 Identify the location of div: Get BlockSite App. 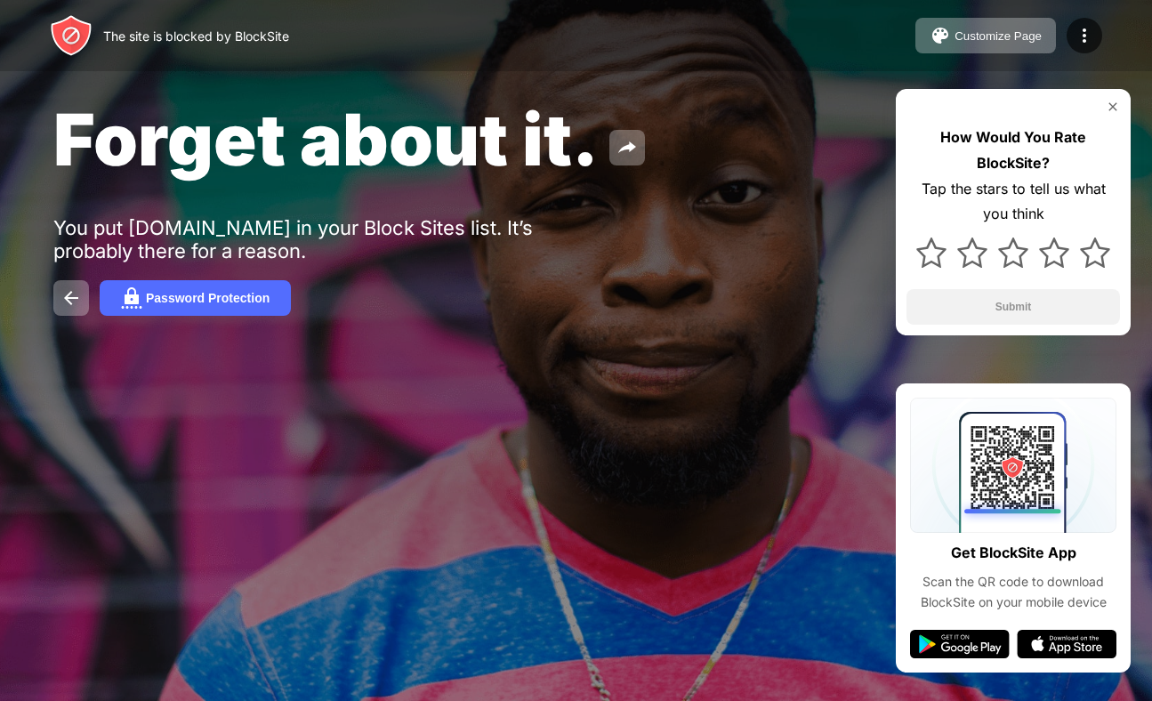
(1013, 553).